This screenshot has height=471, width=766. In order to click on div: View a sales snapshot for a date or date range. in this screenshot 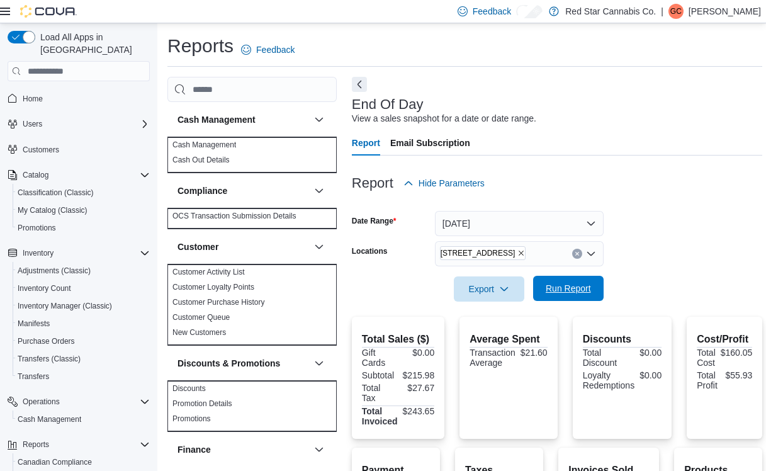, I will do `click(444, 118)`.